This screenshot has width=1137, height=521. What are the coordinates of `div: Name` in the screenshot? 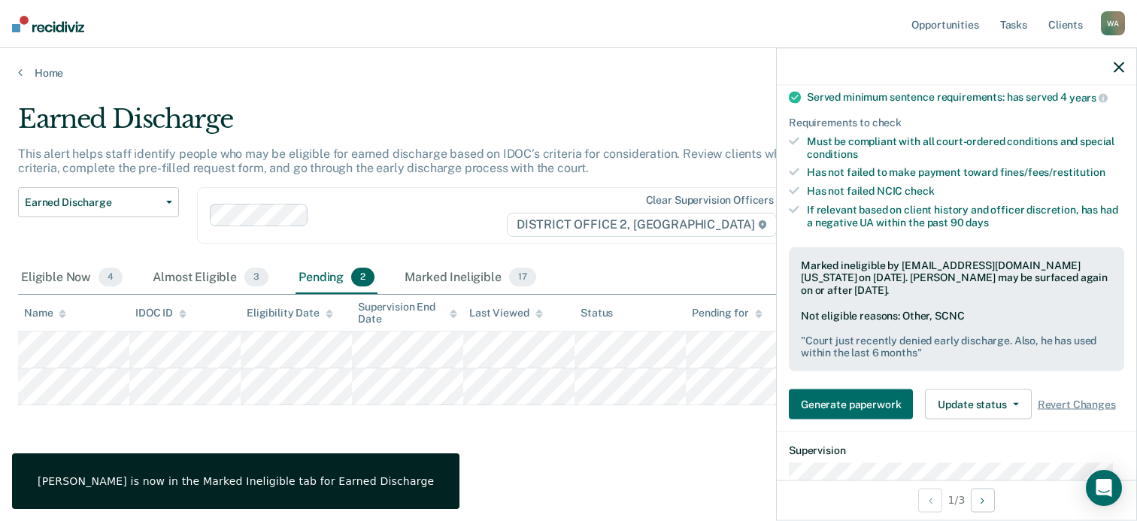 It's located at (45, 313).